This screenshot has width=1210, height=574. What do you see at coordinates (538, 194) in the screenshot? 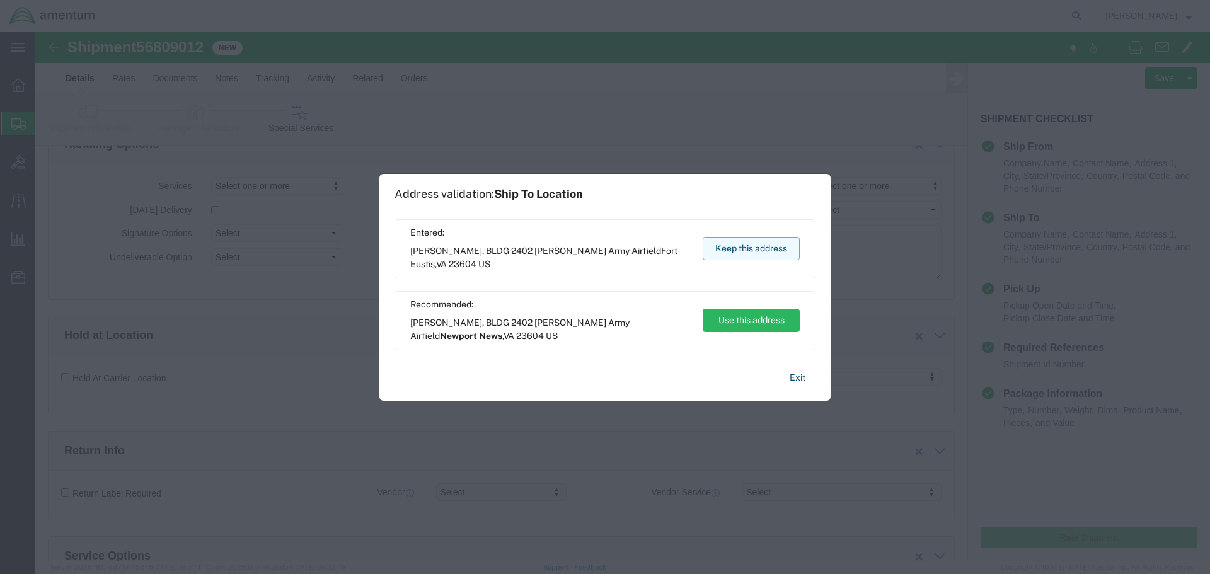
I see `span: Ship To Location` at bounding box center [538, 194].